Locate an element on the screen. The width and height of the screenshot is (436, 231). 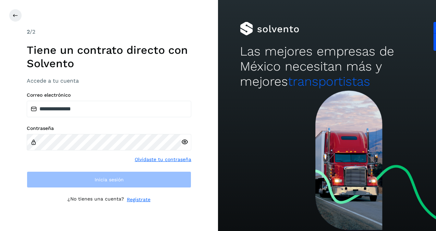
span: transportistas is located at coordinates (329, 81).